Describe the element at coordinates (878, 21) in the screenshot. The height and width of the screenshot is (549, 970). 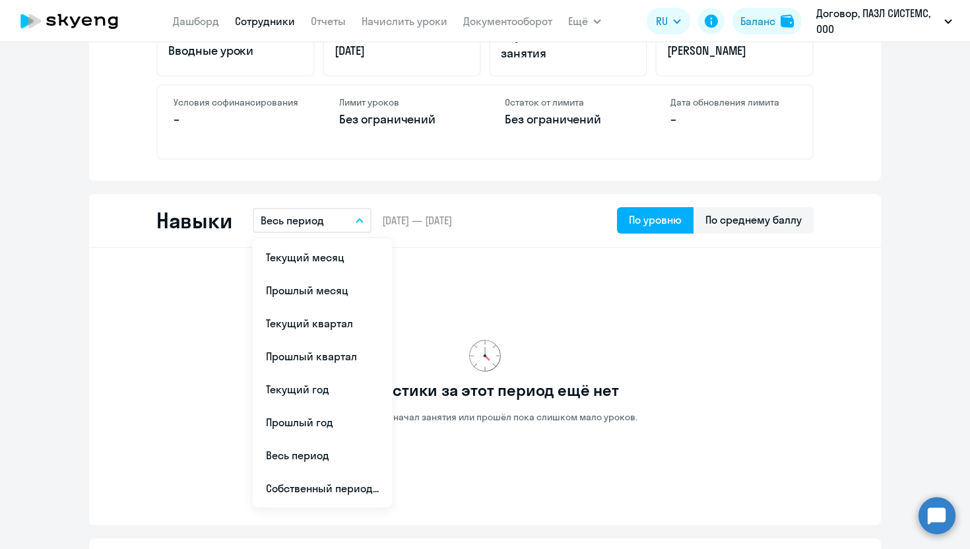
I see `p: Договор, ПАЗЛ СИСТЕМС, ООО` at that location.